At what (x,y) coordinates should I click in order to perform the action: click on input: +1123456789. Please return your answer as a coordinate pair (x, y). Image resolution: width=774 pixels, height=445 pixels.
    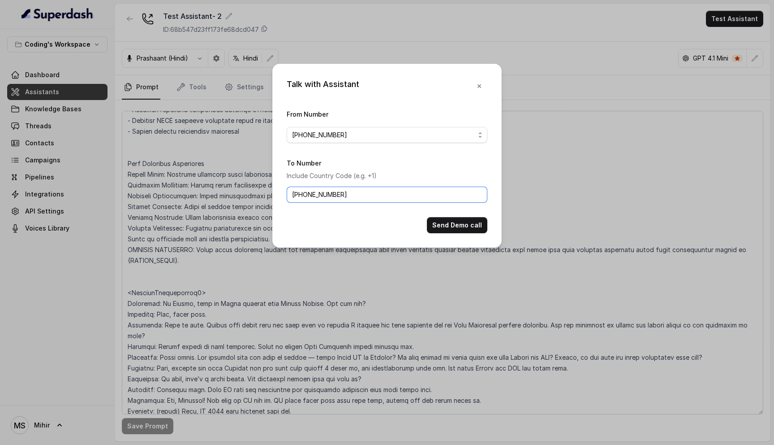
    Looking at the image, I should click on (387, 194).